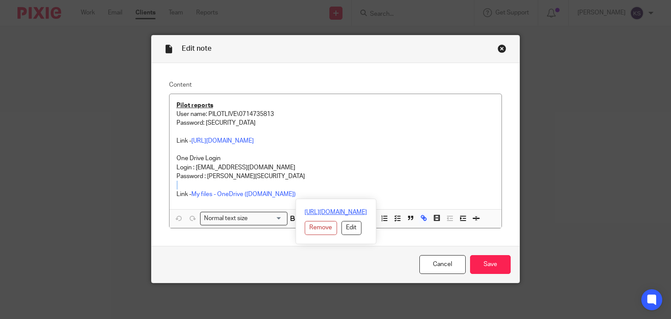  I want to click on button: Remove, so click(321, 228).